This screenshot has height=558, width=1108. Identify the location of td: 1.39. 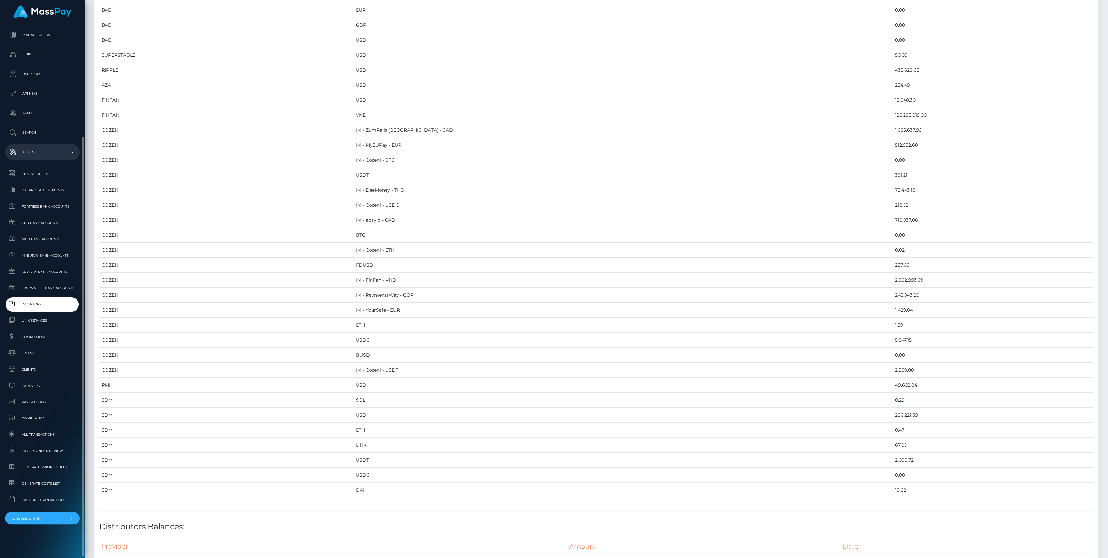
(993, 325).